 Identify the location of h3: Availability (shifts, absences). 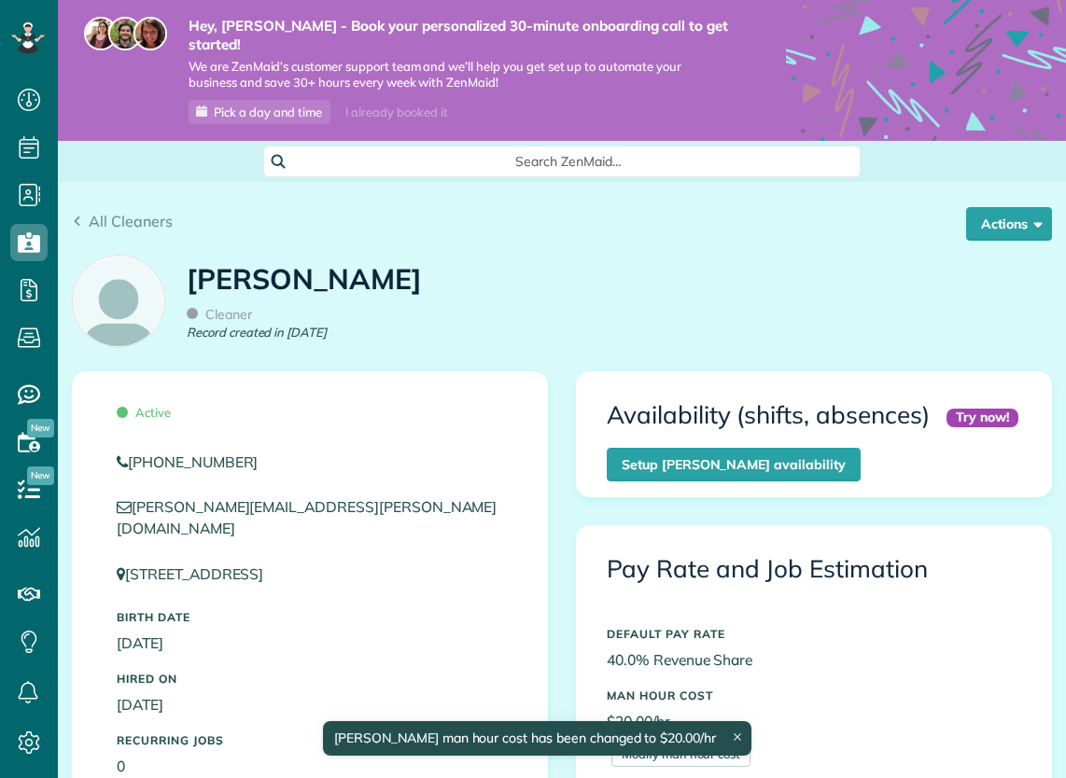
(768, 415).